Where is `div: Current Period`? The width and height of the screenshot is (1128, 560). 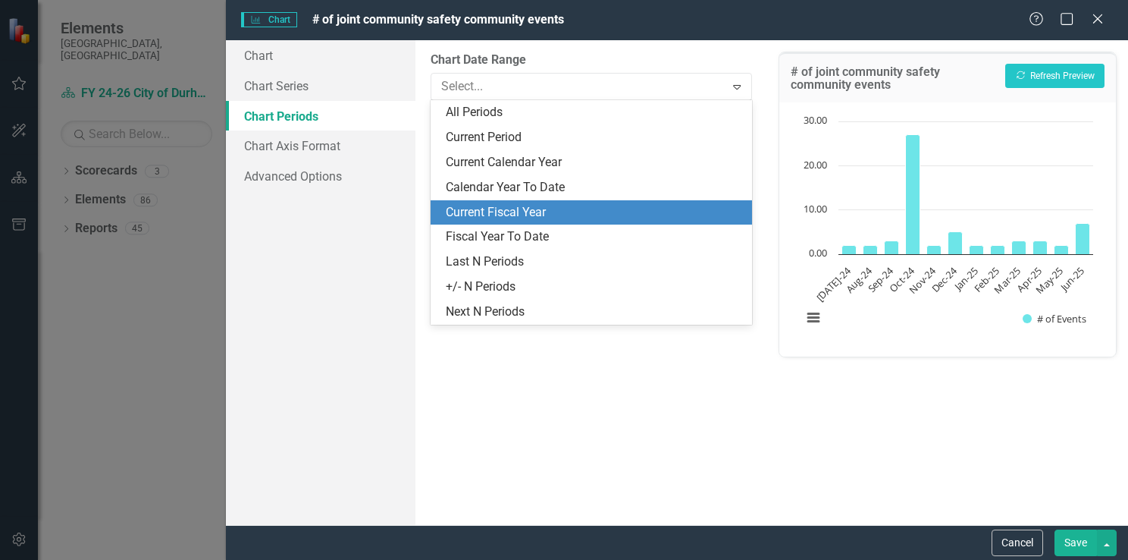 div: Current Period is located at coordinates (594, 137).